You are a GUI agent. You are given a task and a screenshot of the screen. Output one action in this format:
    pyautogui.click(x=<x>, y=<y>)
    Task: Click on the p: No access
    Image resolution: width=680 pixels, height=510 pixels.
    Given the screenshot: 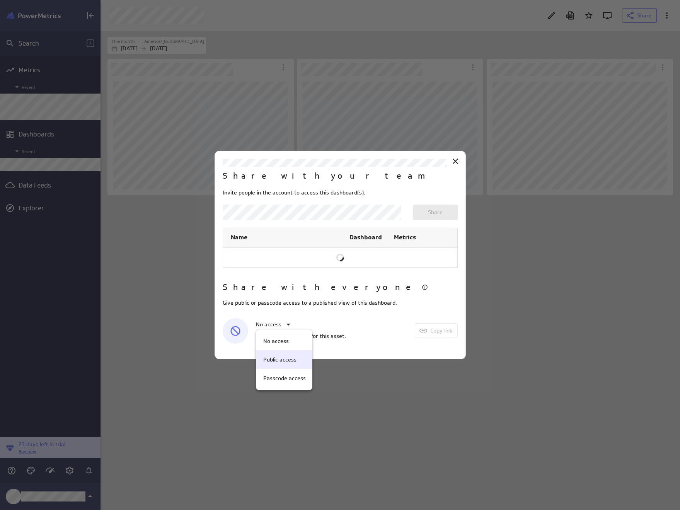 What is the action you would take?
    pyautogui.click(x=276, y=341)
    